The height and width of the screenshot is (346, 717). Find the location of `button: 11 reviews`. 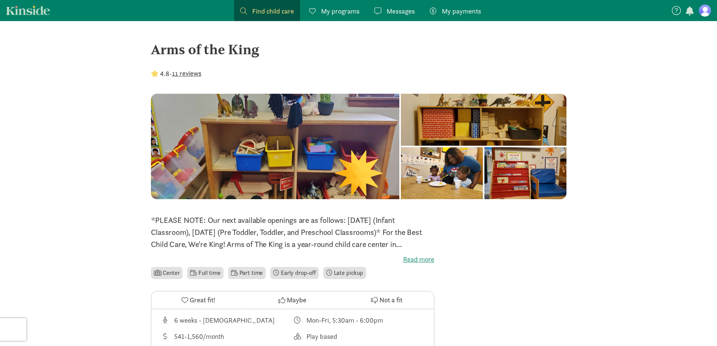

button: 11 reviews is located at coordinates (187, 73).